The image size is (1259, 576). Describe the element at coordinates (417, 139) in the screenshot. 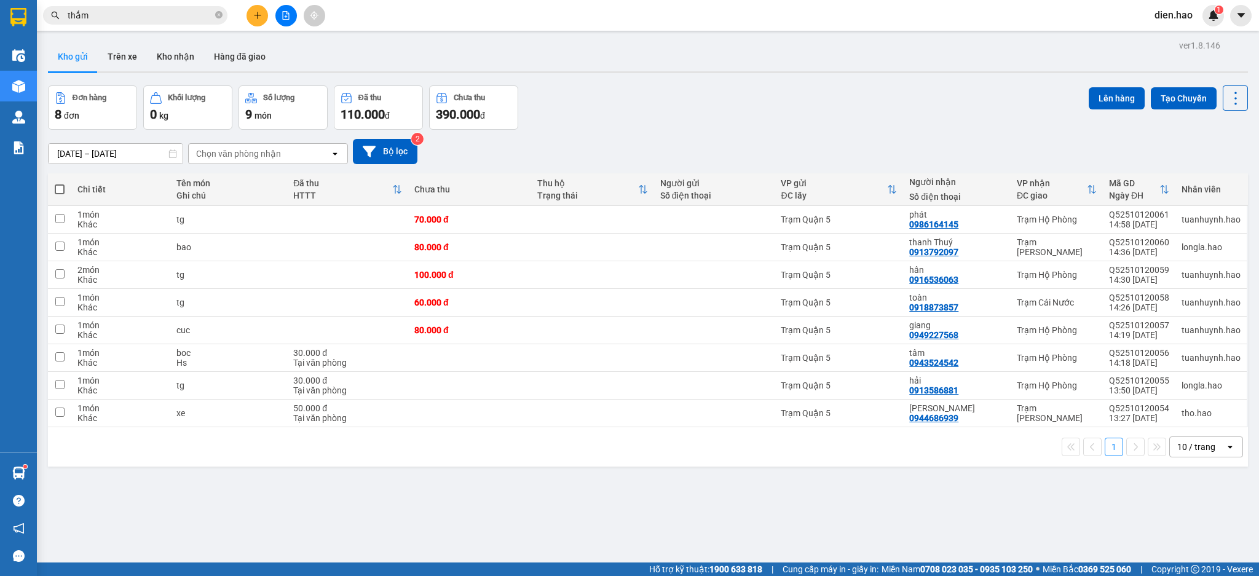

I see `sup: 2` at that location.